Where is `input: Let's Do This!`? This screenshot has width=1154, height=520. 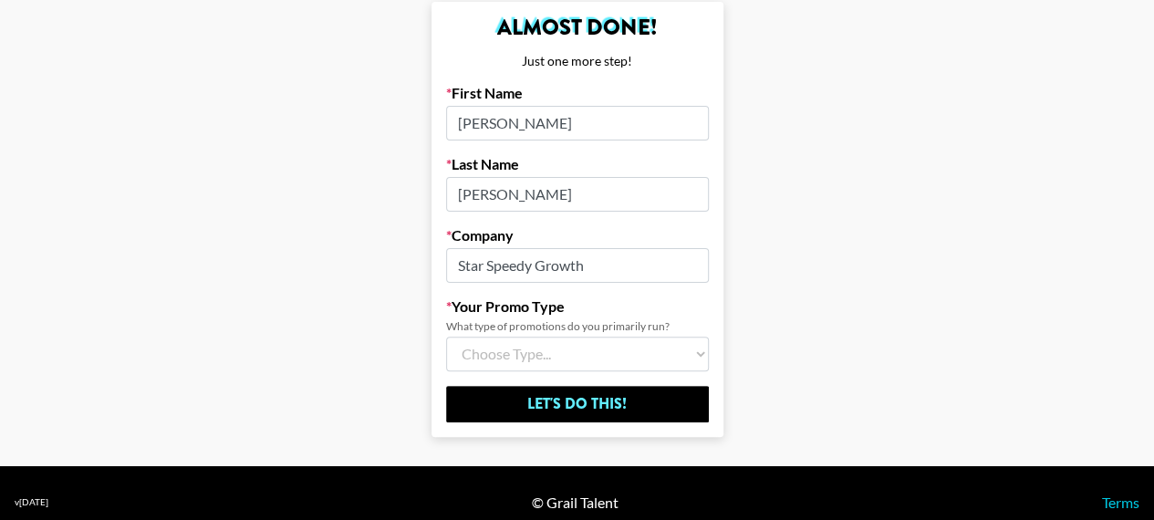
input: Let's Do This! is located at coordinates (577, 404).